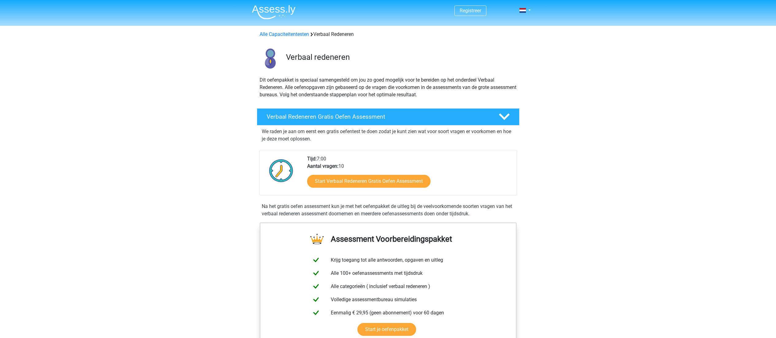 This screenshot has width=776, height=338. I want to click on div: Verbaal Redeneren, so click(388, 34).